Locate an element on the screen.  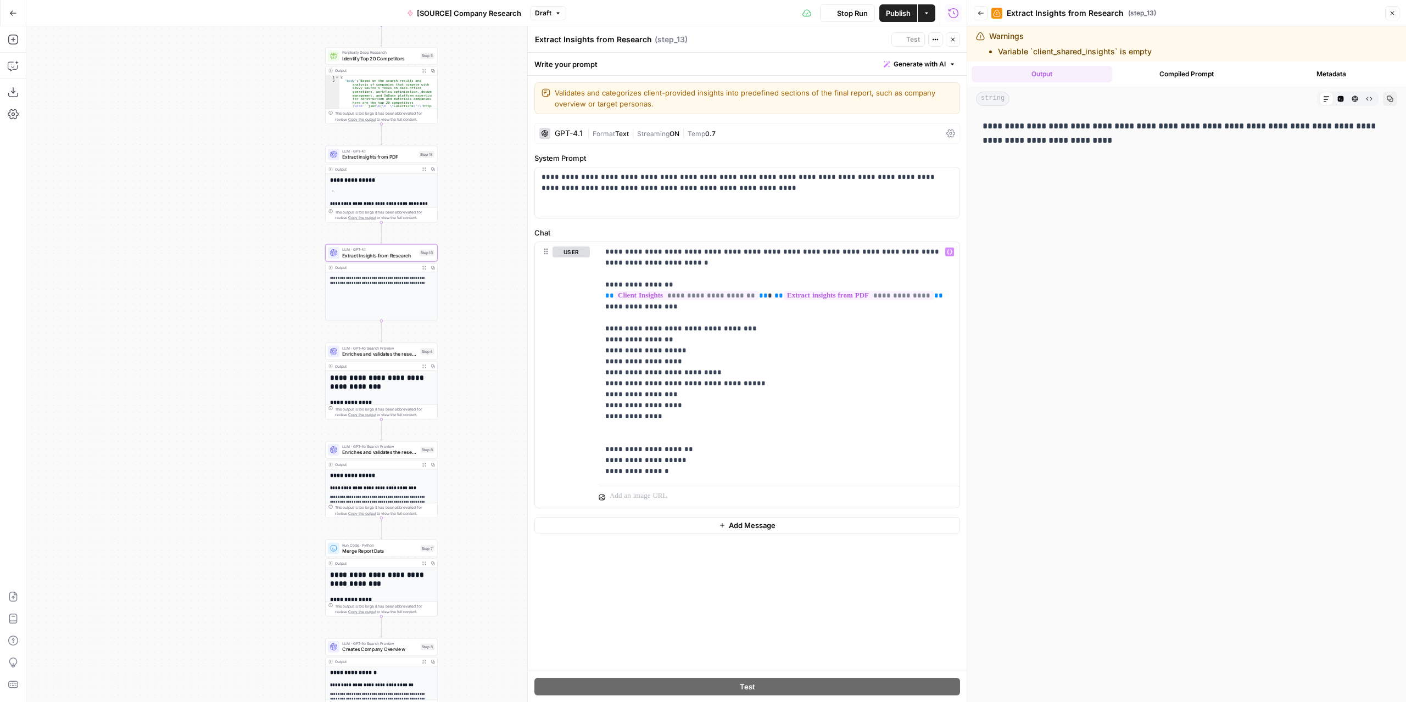
textarea: Validates and categorizes client-provided insights into predefined sections of the final report, ... is located at coordinates (753, 98).